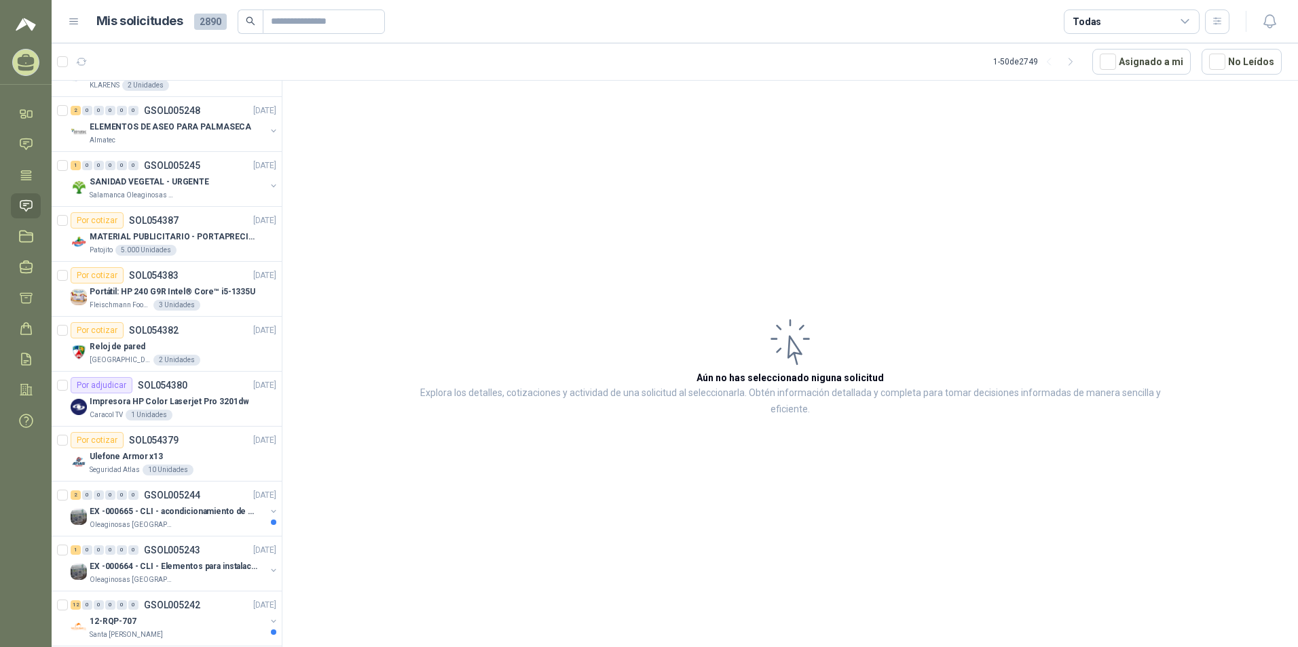 The width and height of the screenshot is (1298, 647). I want to click on div: 12, so click(75, 605).